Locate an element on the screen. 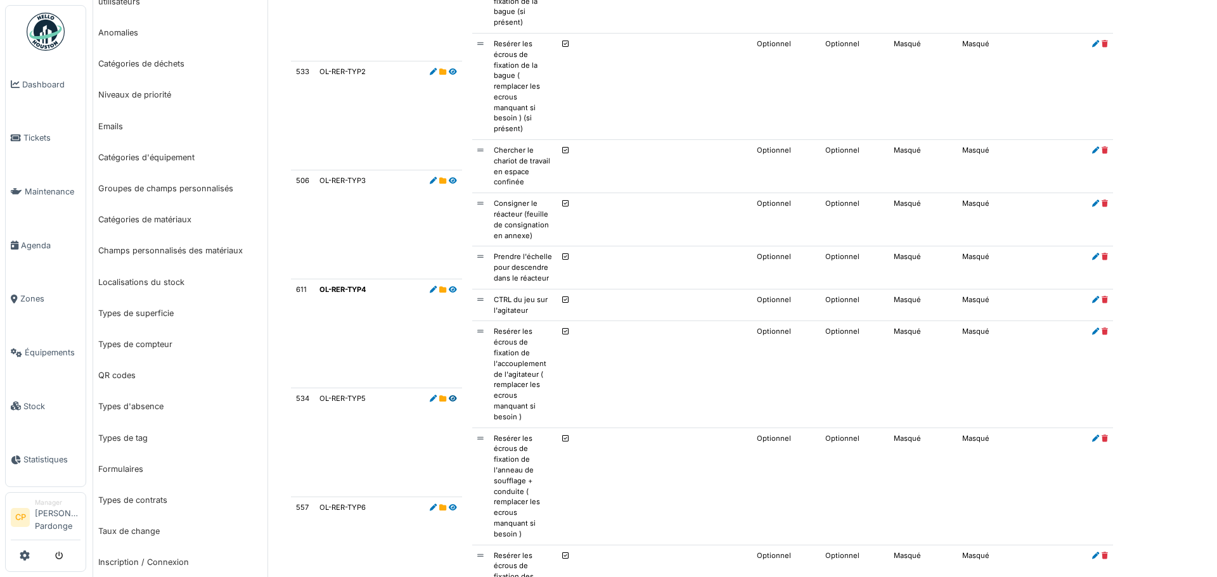  a: QR codes is located at coordinates (180, 375).